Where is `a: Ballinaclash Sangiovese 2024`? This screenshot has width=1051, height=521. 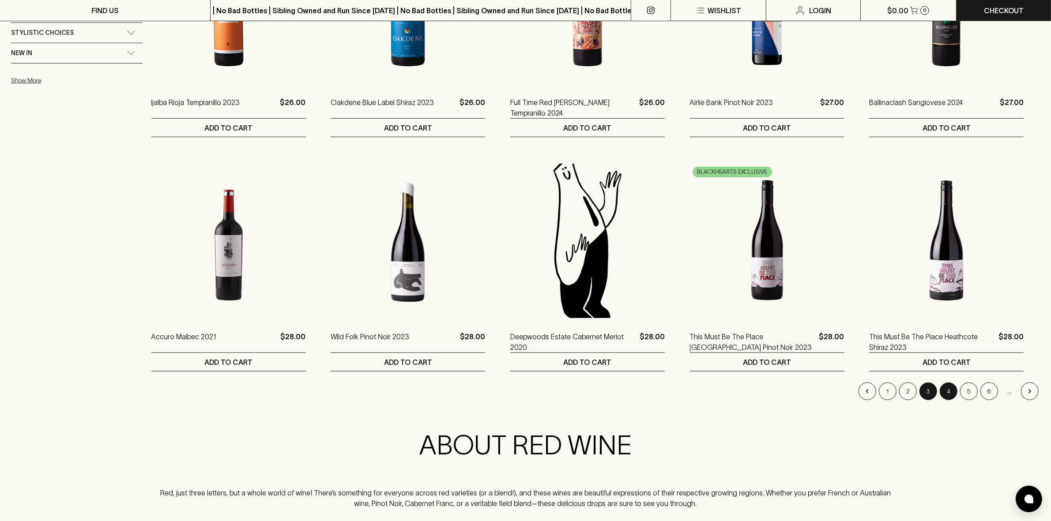
a: Ballinaclash Sangiovese 2024 is located at coordinates (916, 108).